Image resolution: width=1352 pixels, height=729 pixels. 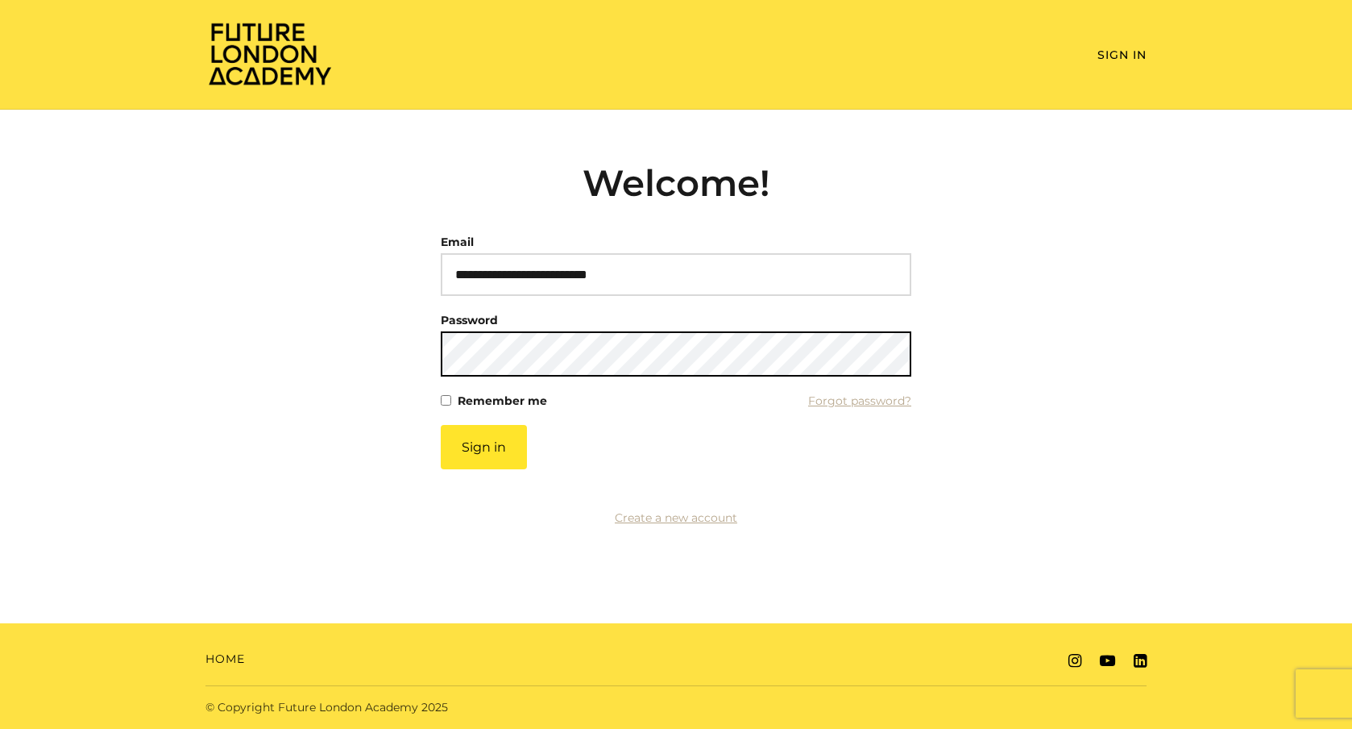 I want to click on a: Create a new account, so click(x=676, y=517).